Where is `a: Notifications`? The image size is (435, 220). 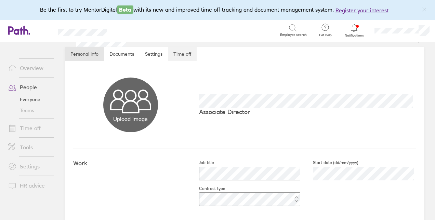 a: Notifications is located at coordinates (354, 30).